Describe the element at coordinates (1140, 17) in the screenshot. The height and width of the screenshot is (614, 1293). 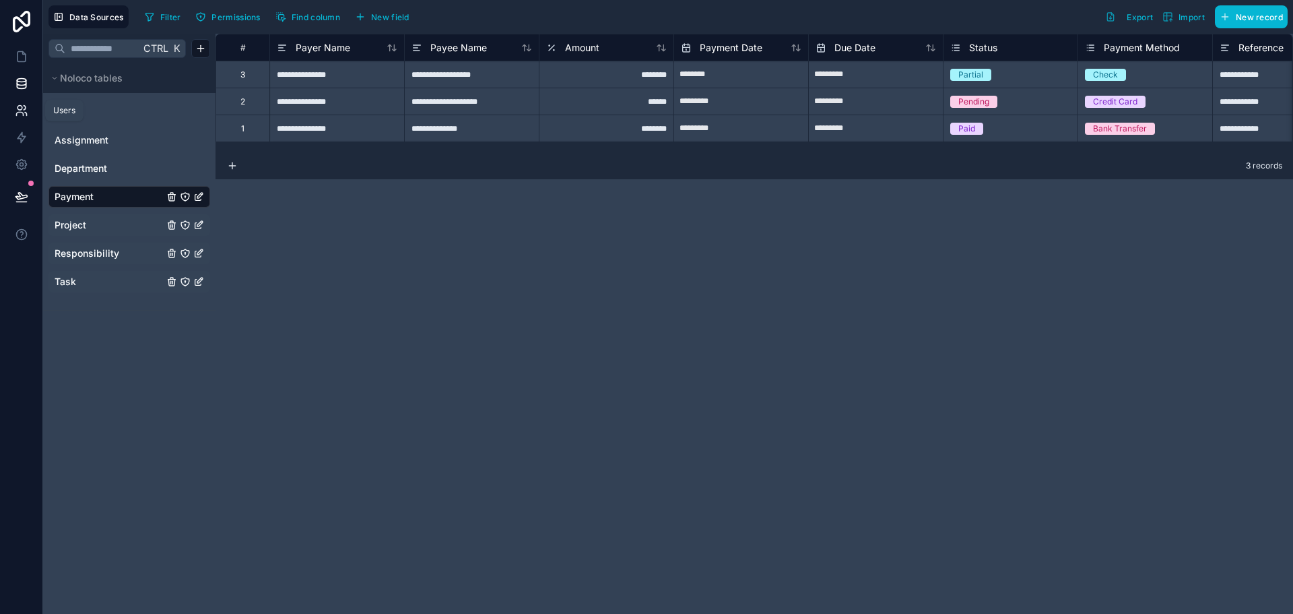
I see `span: Export` at that location.